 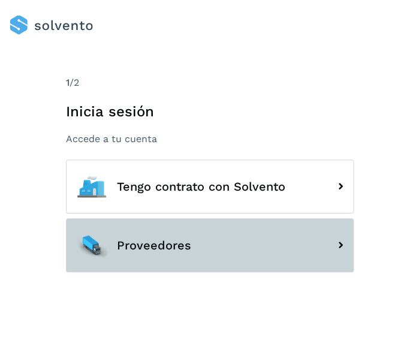 What do you see at coordinates (154, 245) in the screenshot?
I see `span: Proveedores` at bounding box center [154, 245].